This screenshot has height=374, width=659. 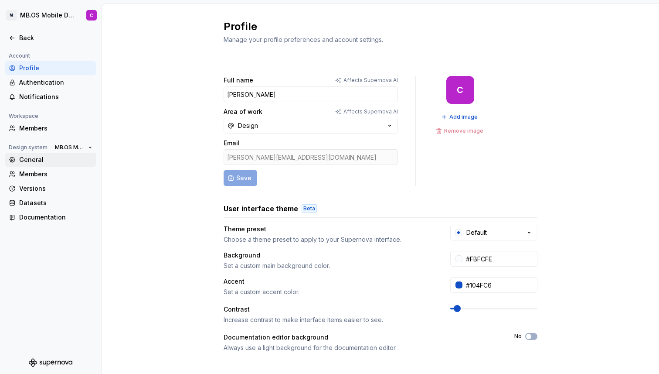 I want to click on h2: Profile, so click(x=375, y=27).